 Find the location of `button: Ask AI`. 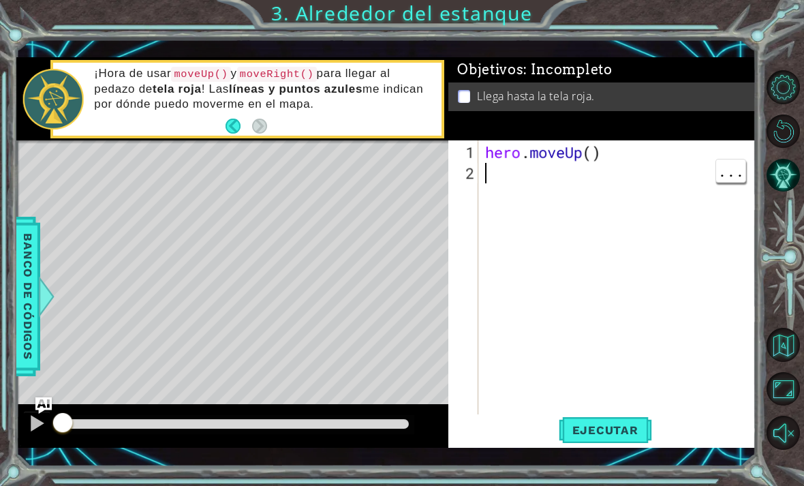

button: Ask AI is located at coordinates (44, 405).